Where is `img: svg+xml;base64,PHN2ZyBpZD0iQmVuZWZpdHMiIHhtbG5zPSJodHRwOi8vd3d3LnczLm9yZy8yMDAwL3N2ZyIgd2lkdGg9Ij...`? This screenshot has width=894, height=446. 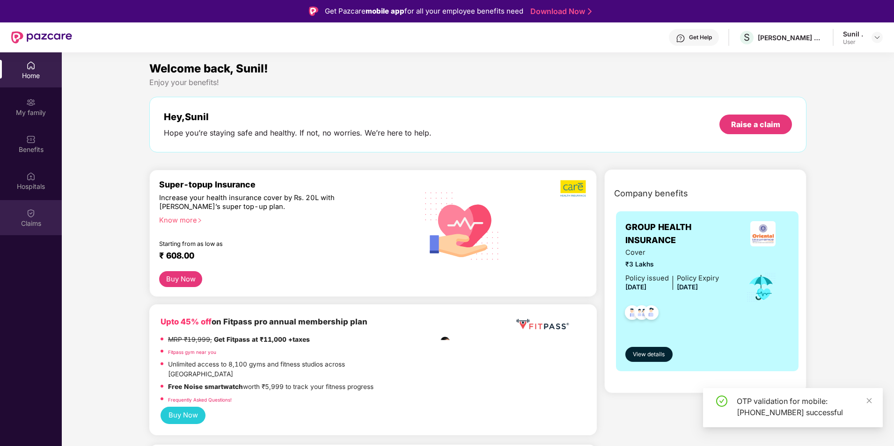
img: svg+xml;base64,PHN2ZyBpZD0iQmVuZWZpdHMiIHhtbG5zPSJodHRwOi8vd3d3LnczLm9yZy8yMDAwL3N2ZyIgd2lkdGg9Ij... is located at coordinates (31, 139).